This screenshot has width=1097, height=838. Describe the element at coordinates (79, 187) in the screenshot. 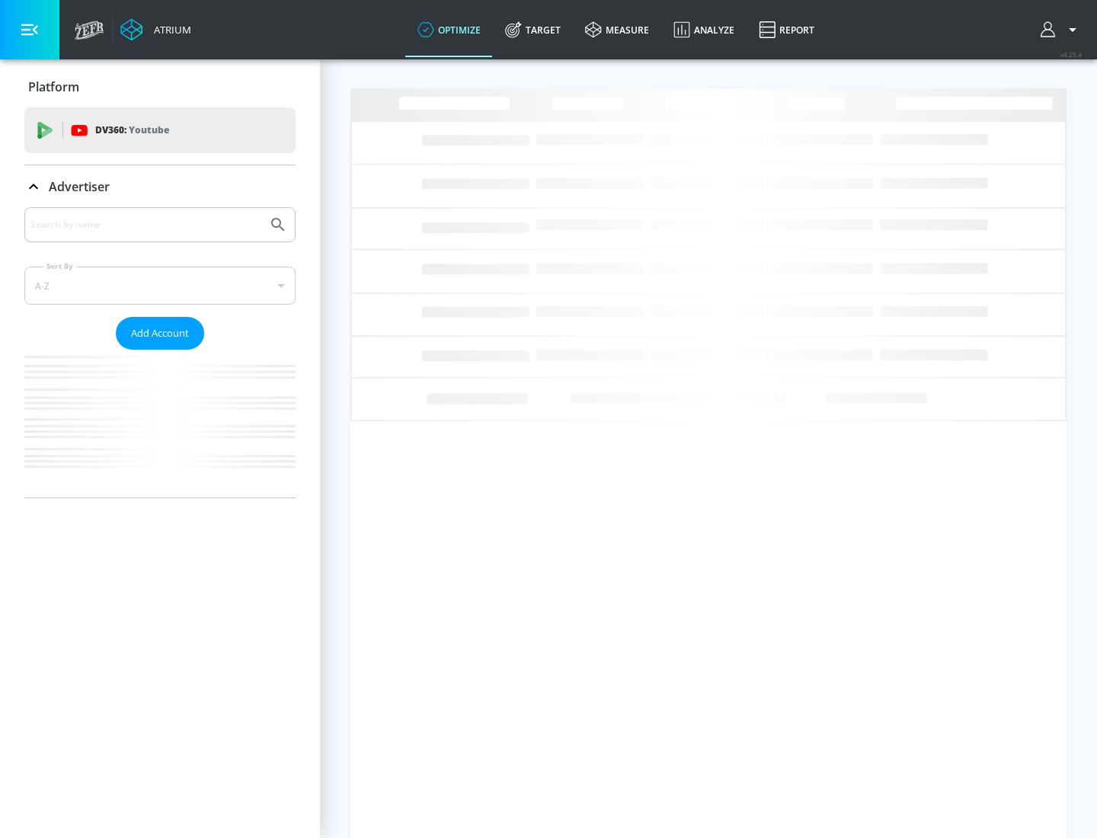

I see `p: Advertiser` at that location.